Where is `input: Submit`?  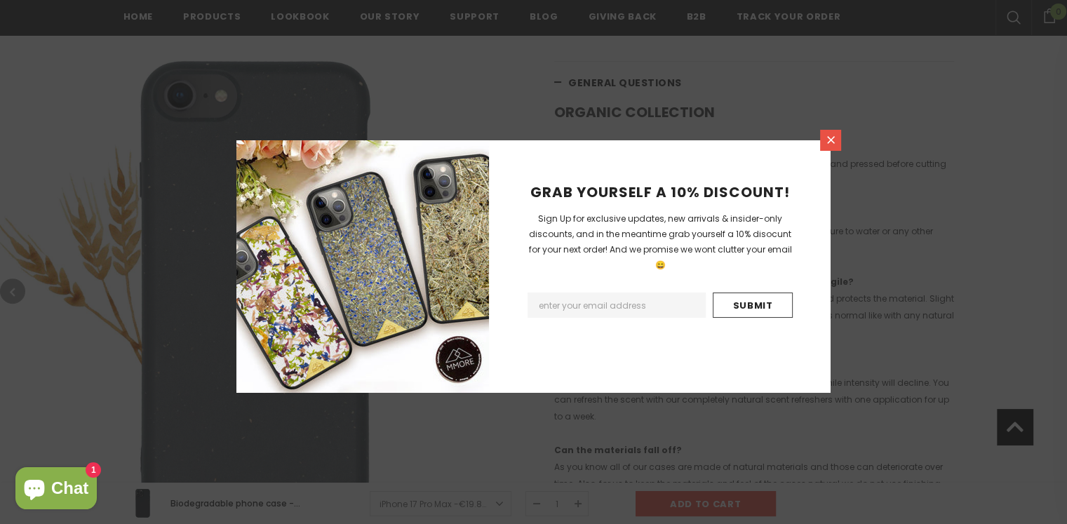
input: Submit is located at coordinates (752, 305).